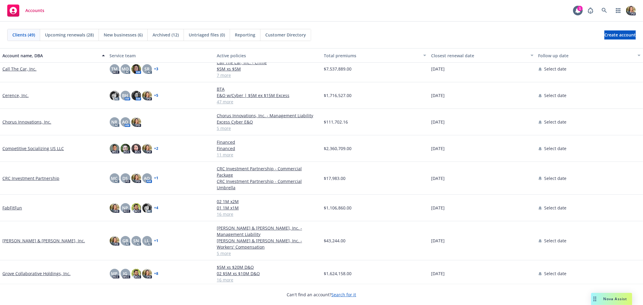 Image resolution: width=643 pixels, height=305 pixels. Describe the element at coordinates (268, 56) in the screenshot. I see `button: Active policies` at that location.